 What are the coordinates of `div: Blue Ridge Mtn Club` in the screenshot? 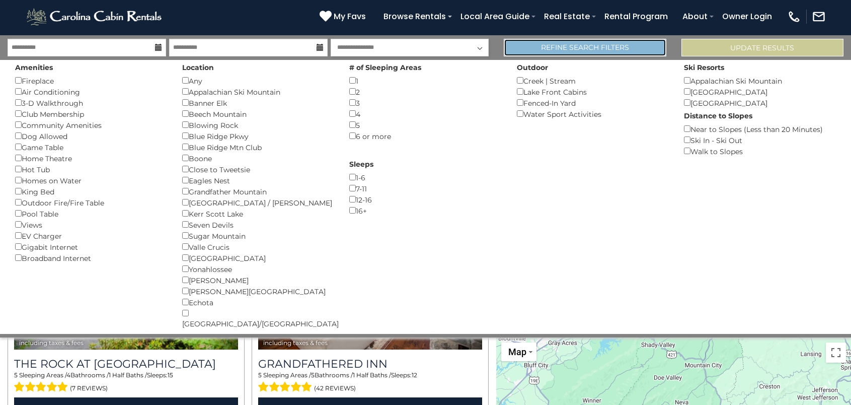 It's located at (258, 147).